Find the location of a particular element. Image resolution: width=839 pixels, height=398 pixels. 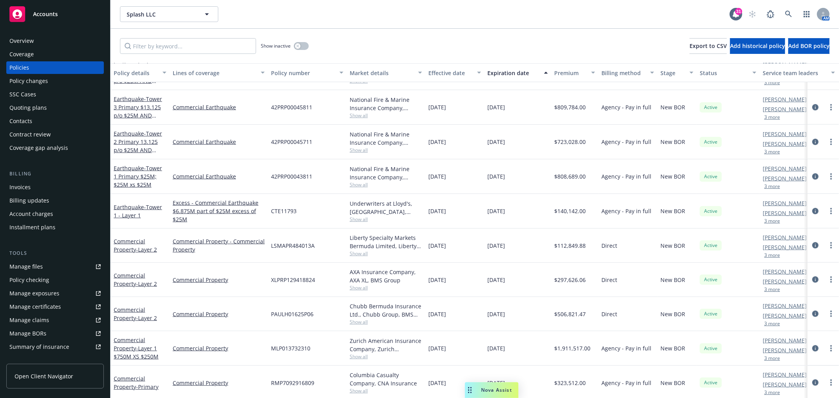

button: Add historical policy is located at coordinates (758, 46).